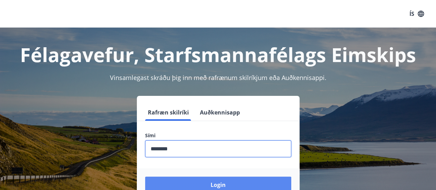 The width and height of the screenshot is (436, 190). I want to click on h1: Félagavefur, Starfsmannafélags Eimskips, so click(218, 54).